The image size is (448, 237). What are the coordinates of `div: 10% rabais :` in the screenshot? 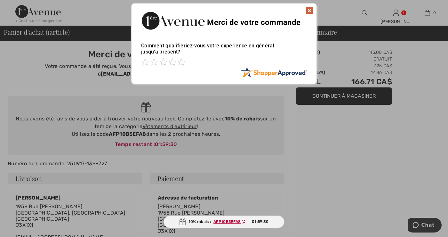 It's located at (224, 221).